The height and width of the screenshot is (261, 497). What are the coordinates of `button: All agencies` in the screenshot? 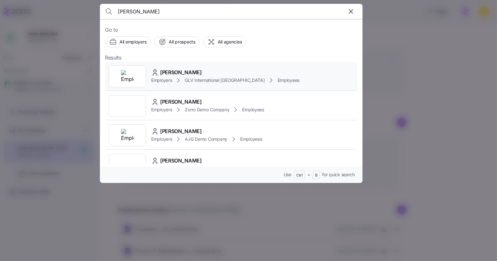 It's located at (225, 42).